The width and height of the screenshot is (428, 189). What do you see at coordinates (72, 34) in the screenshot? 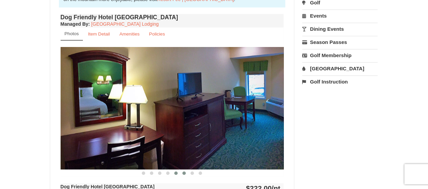
I see `a: Photos` at bounding box center [72, 34].